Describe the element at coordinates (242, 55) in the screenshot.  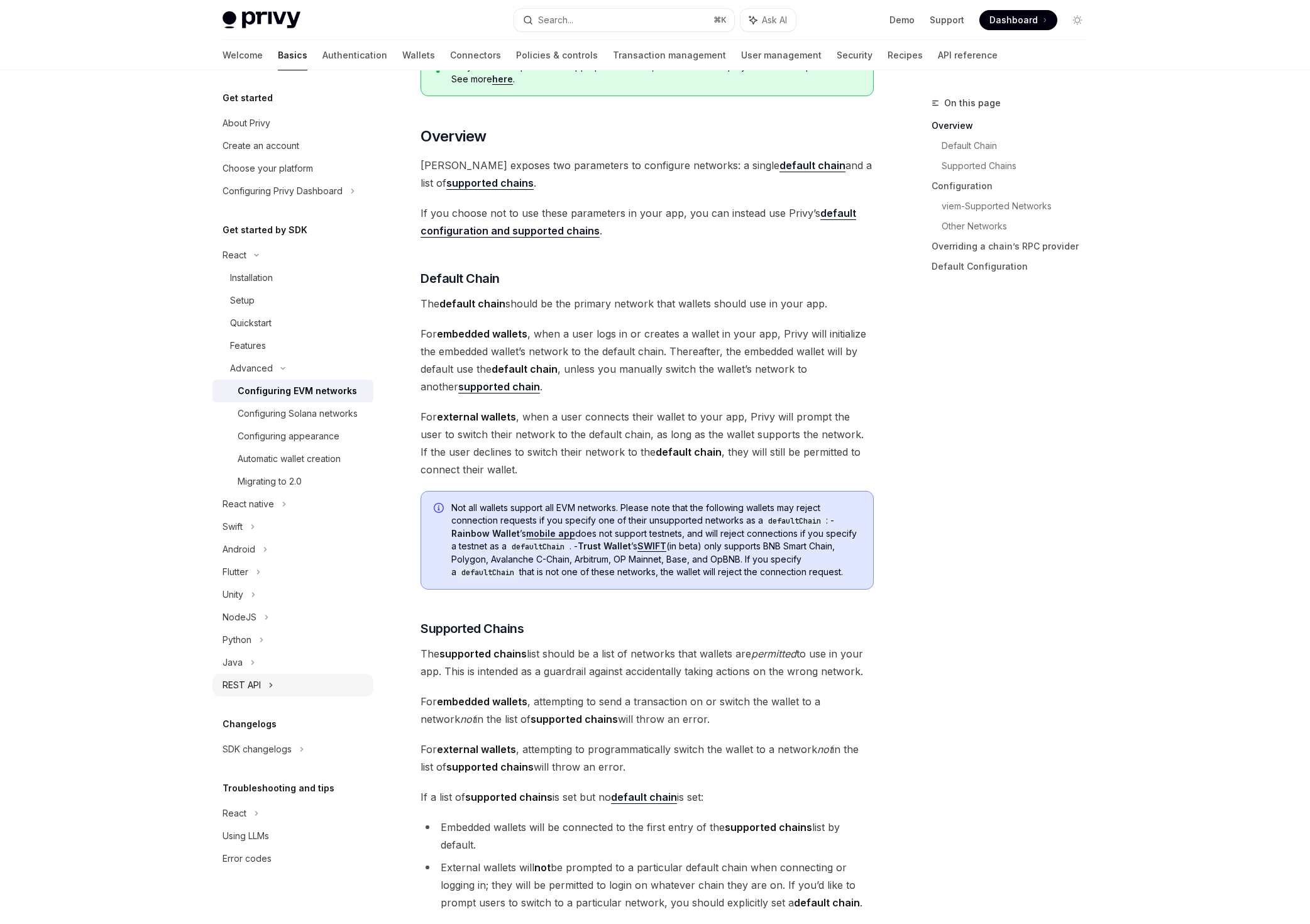
I see `a: Welcome` at that location.